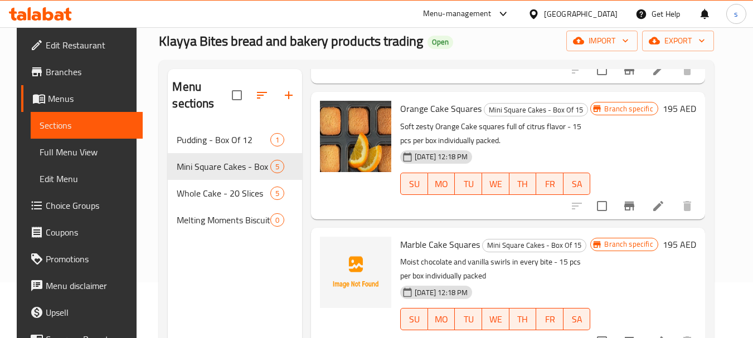 The image size is (753, 338). I want to click on button: Add section, so click(289, 95).